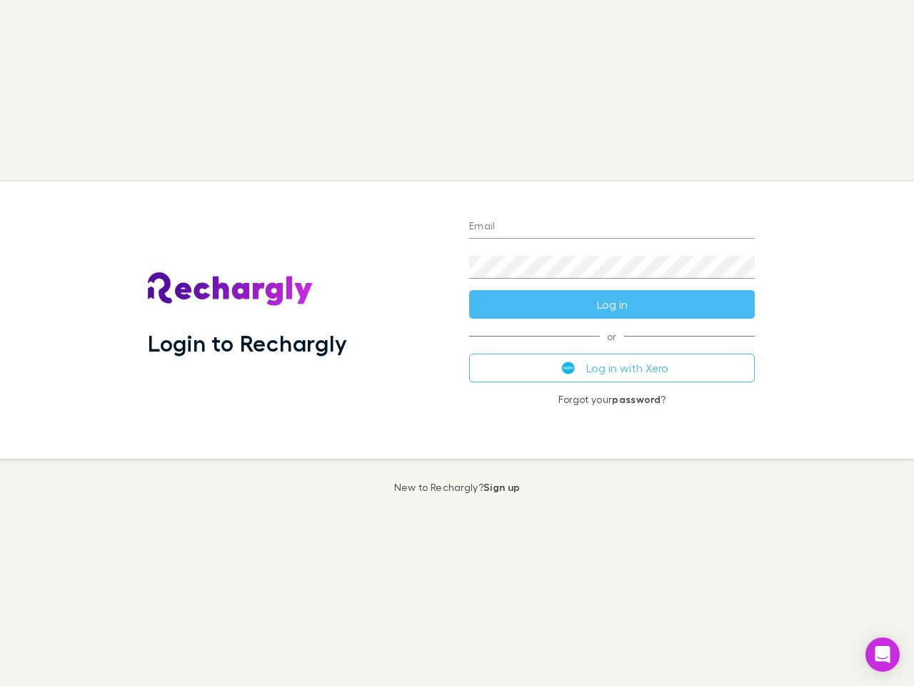 The height and width of the screenshot is (686, 914). Describe the element at coordinates (883, 654) in the screenshot. I see `div: Open Intercom Messenger` at that location.